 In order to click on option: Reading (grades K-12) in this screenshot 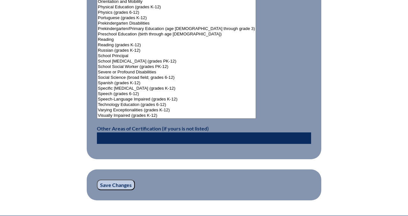, I will do `click(176, 45)`.